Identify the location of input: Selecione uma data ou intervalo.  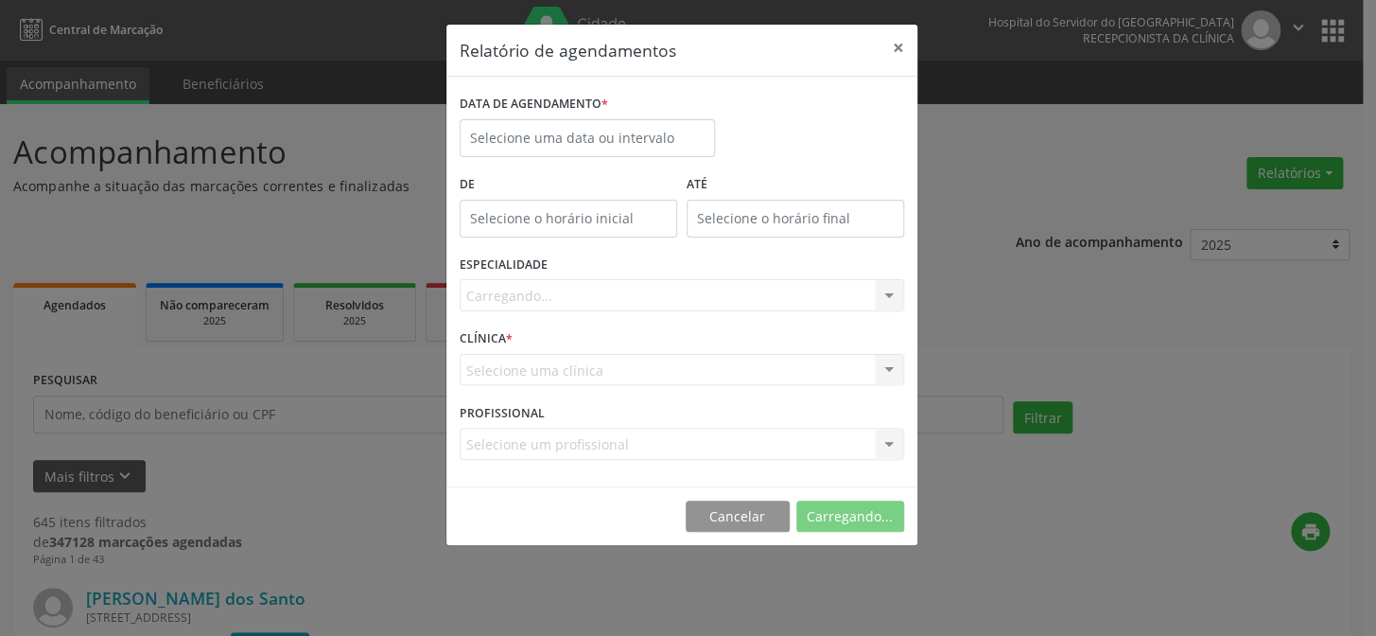
(587, 138).